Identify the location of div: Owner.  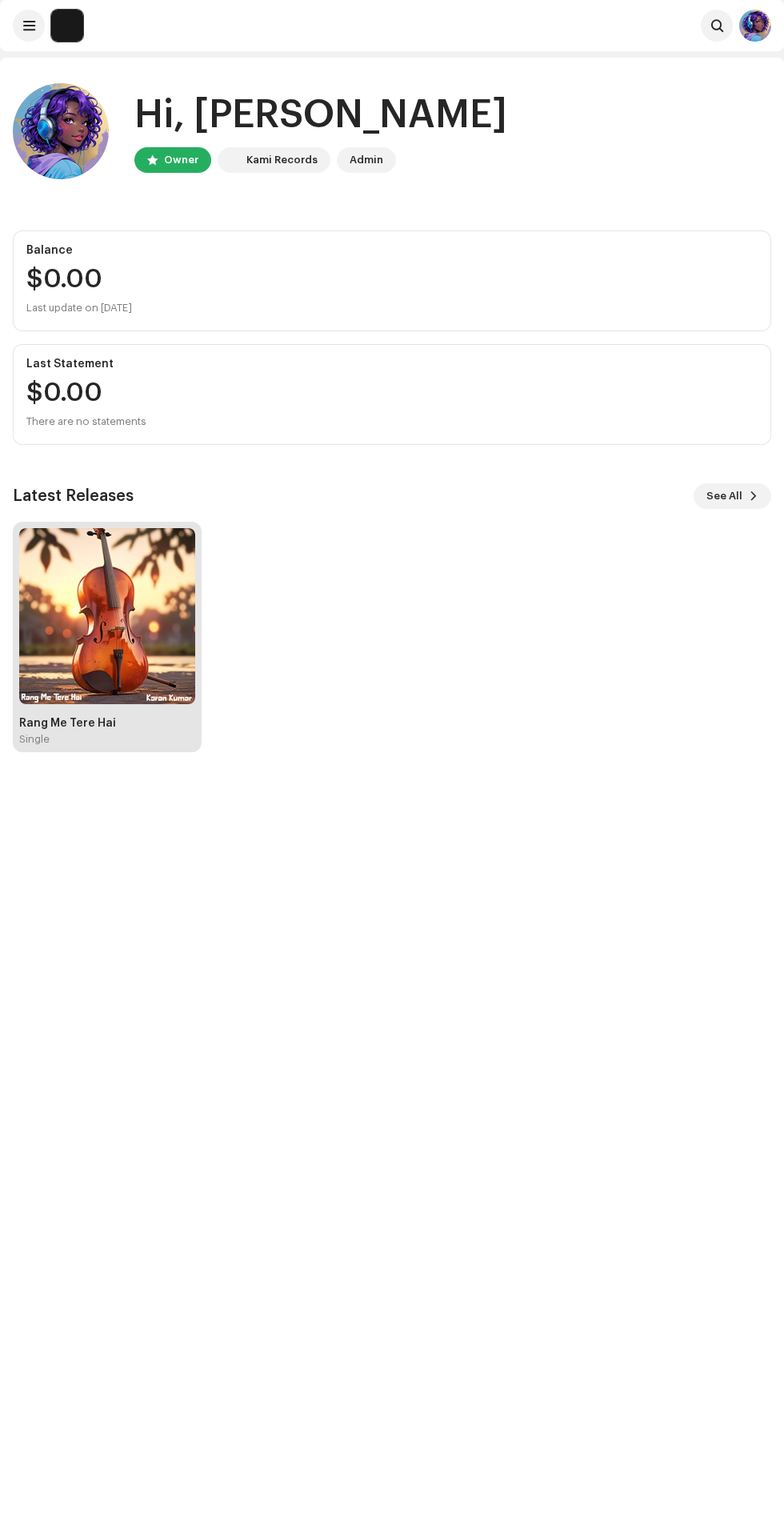
(181, 160).